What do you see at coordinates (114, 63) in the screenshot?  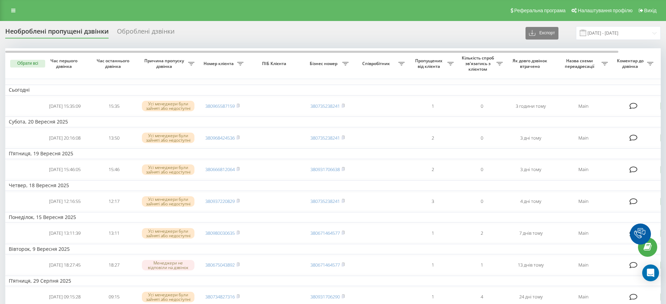 I see `span: Час останнього дзвінка` at bounding box center [114, 63].